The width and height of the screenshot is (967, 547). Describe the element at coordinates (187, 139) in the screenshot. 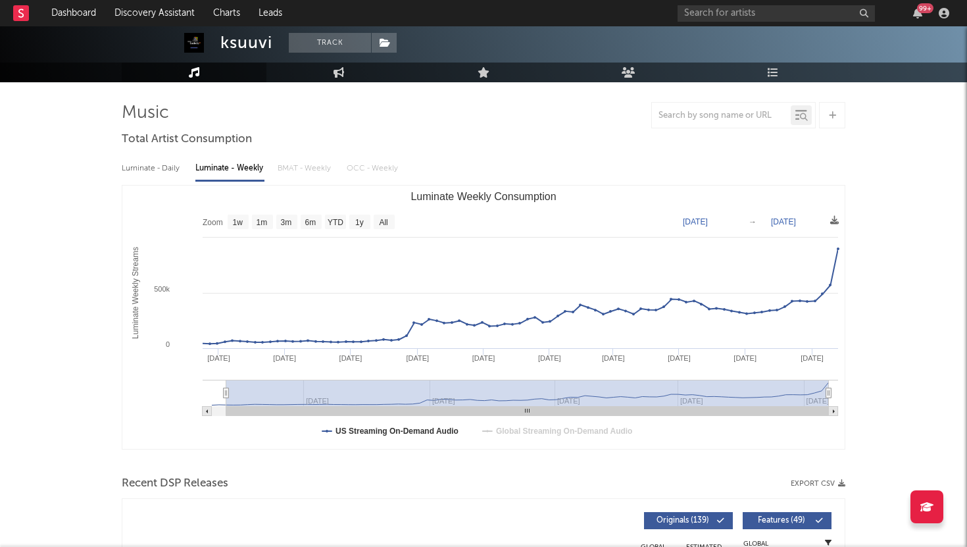

I see `span: Total Artist Consumption` at that location.